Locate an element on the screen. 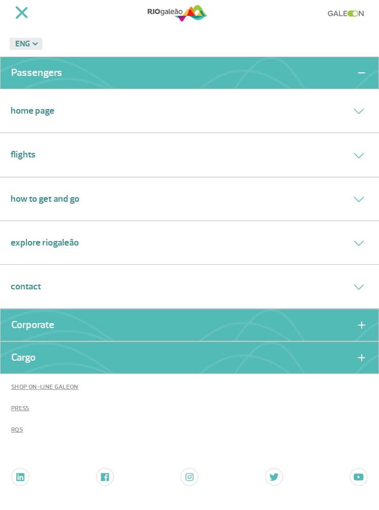  a: Passengers is located at coordinates (37, 73).